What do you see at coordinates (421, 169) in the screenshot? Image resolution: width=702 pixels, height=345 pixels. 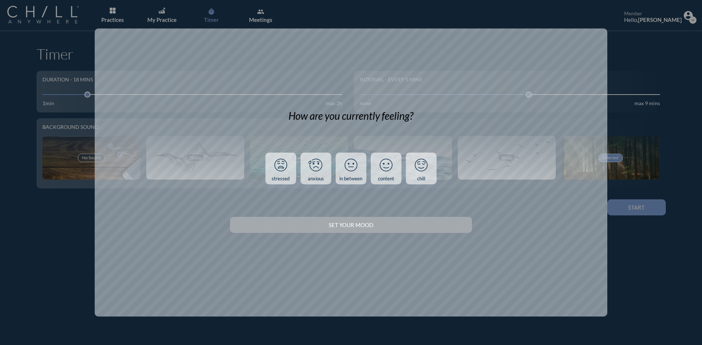 I see `a: chill` at bounding box center [421, 169].